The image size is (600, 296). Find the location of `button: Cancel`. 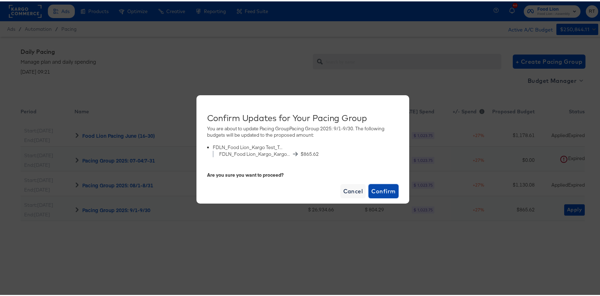

button: Cancel is located at coordinates (353, 190).